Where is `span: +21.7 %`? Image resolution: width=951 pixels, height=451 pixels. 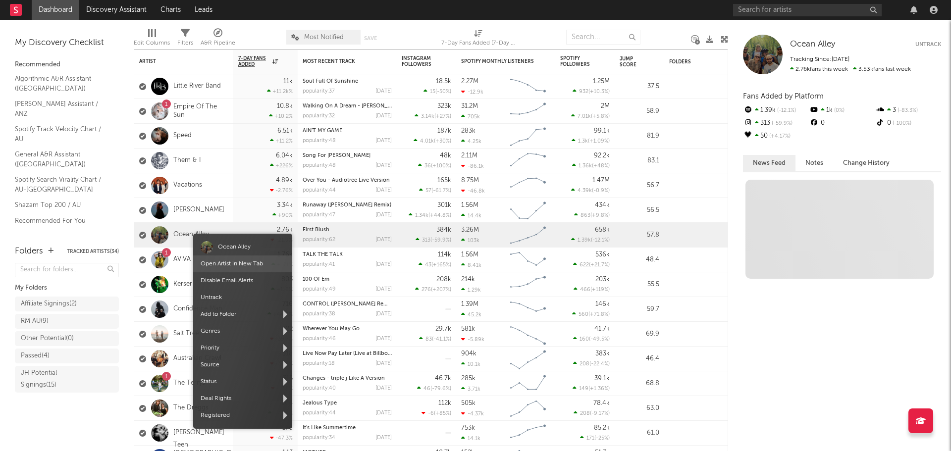 span: +21.7 % is located at coordinates (600, 265).